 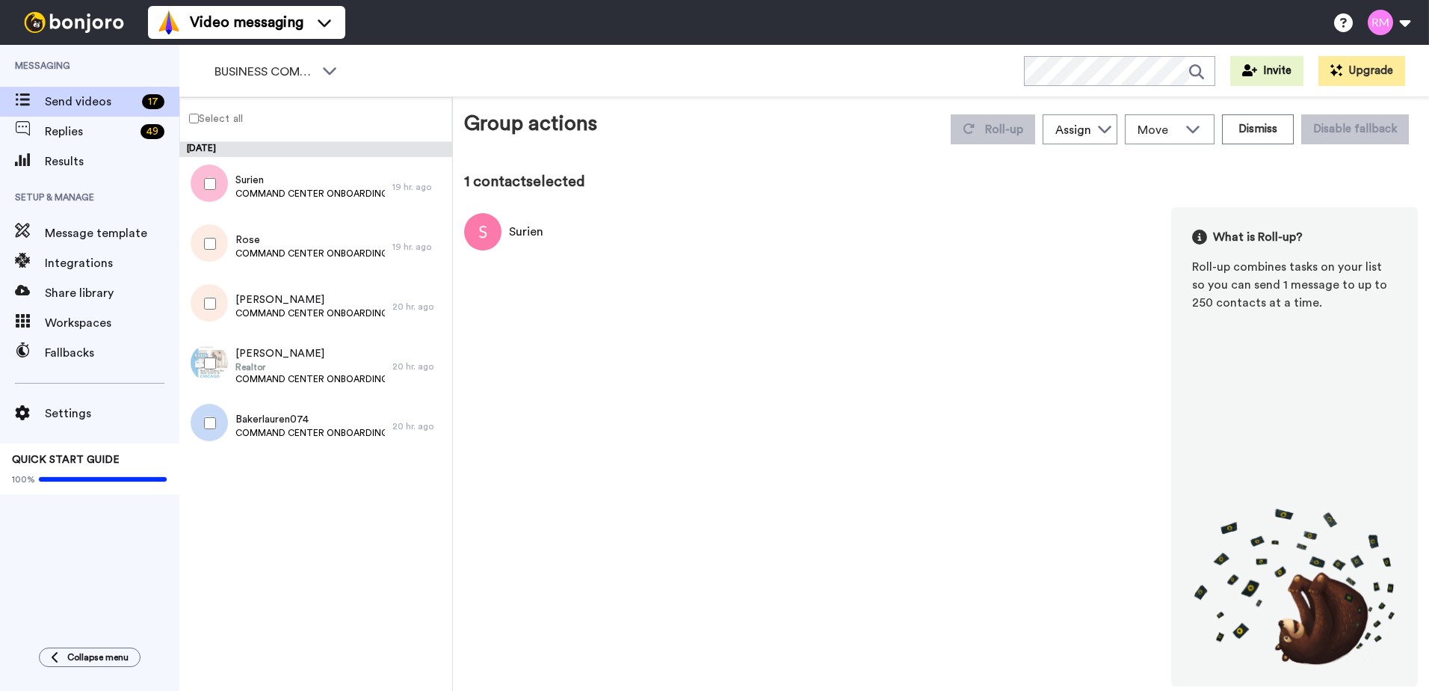 I want to click on input: Select all, so click(x=194, y=118).